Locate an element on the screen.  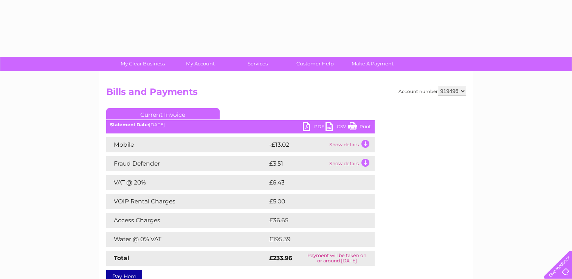
td: £195.39 is located at coordinates (314, 239).